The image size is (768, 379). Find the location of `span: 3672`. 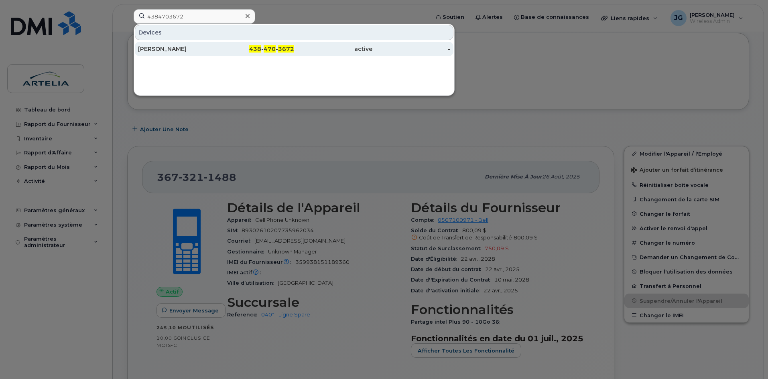

span: 3672 is located at coordinates (286, 49).